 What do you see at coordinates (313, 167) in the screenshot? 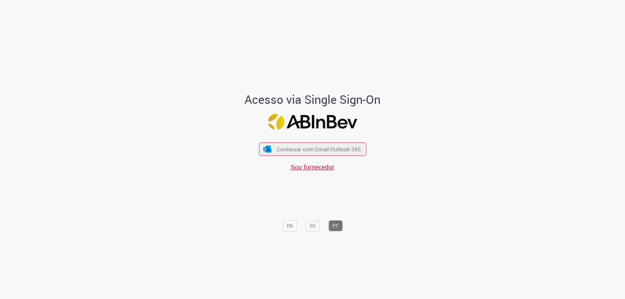
I see `span: Sou fornecedor` at bounding box center [313, 167].